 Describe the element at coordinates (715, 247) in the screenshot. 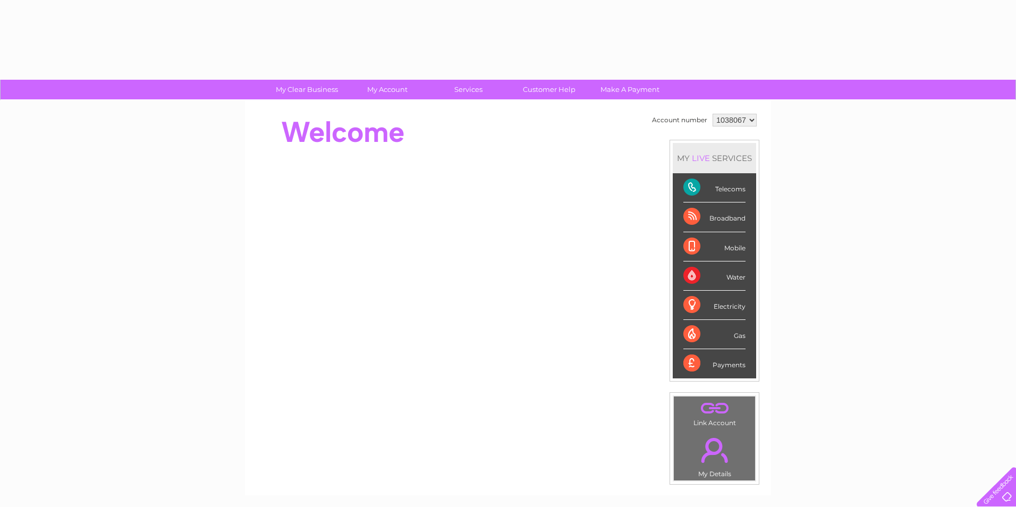

I see `div: Mobile` at that location.